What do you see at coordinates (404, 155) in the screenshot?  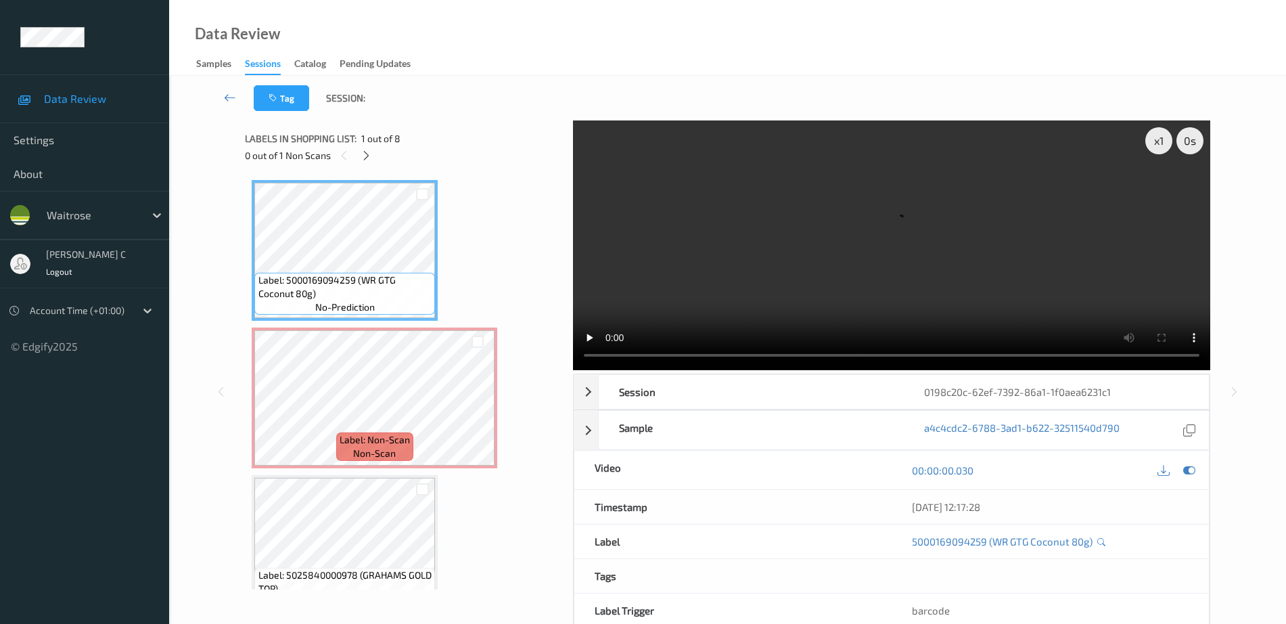 I see `div: 0 out of 1 Non Scans` at bounding box center [404, 155].